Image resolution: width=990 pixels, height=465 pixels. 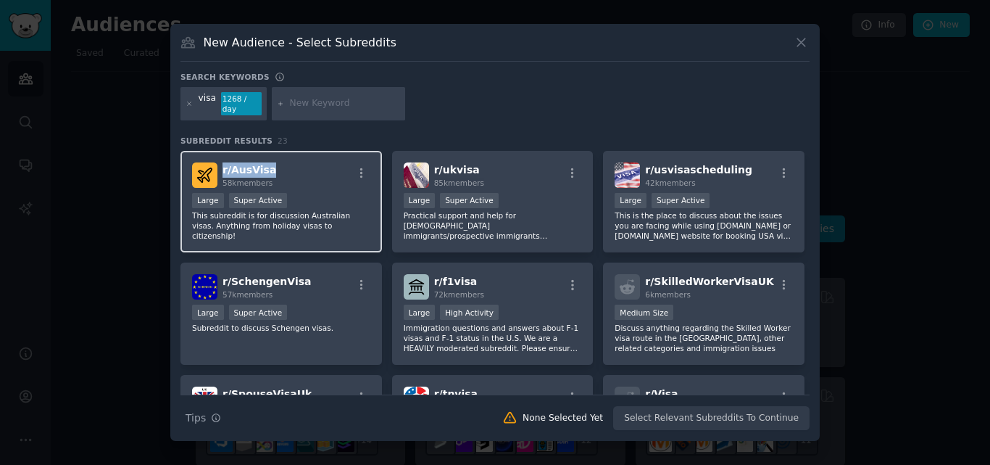 What do you see at coordinates (456, 281) in the screenshot?
I see `span: r/ f1visa` at bounding box center [456, 281].